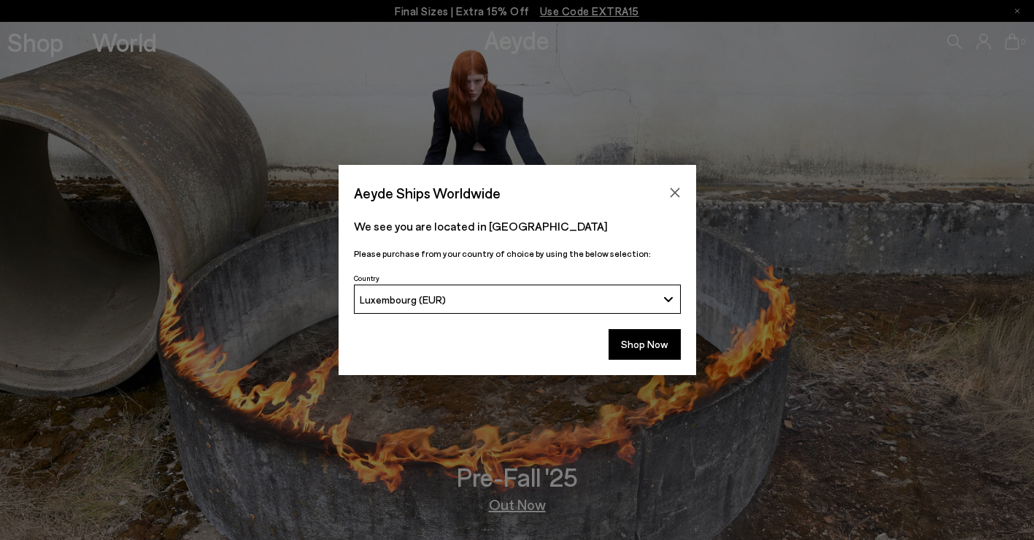  I want to click on p: Please purchase from your country of choice by using the below selection:, so click(517, 253).